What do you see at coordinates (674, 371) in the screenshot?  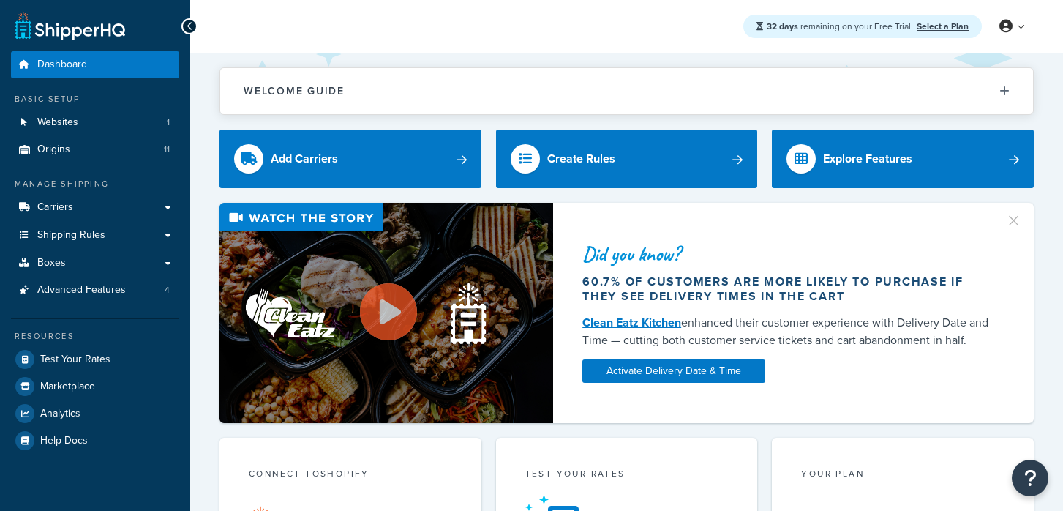 I see `a: Activate Delivery Date & Time` at bounding box center [674, 371].